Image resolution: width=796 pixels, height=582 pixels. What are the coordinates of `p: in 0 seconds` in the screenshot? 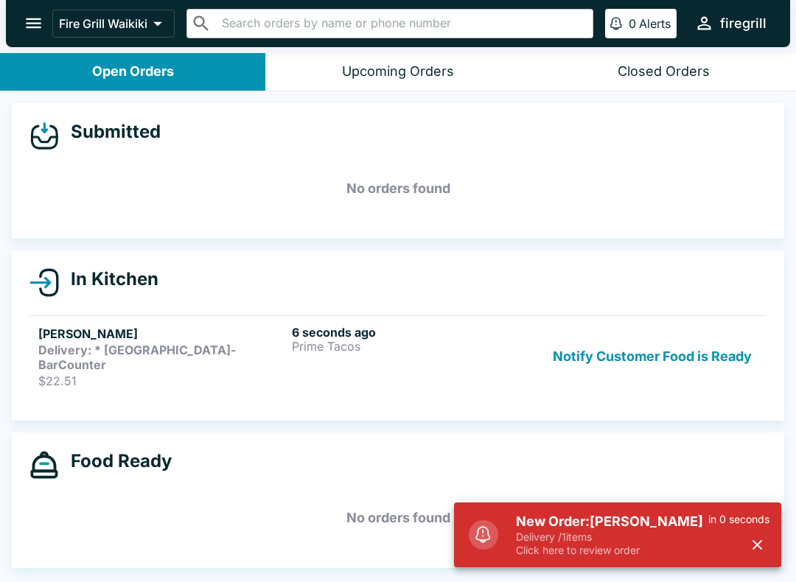 It's located at (739, 520).